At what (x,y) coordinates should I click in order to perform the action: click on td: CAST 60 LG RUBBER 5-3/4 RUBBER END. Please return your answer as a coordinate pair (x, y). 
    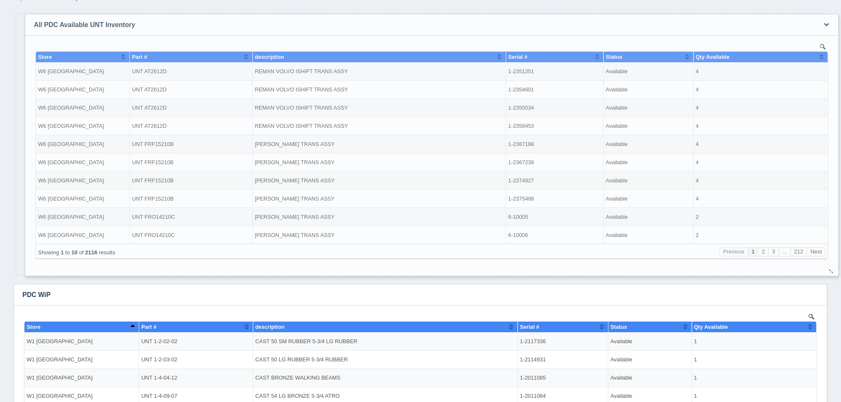
    Looking at the image, I should click on (363, 100).